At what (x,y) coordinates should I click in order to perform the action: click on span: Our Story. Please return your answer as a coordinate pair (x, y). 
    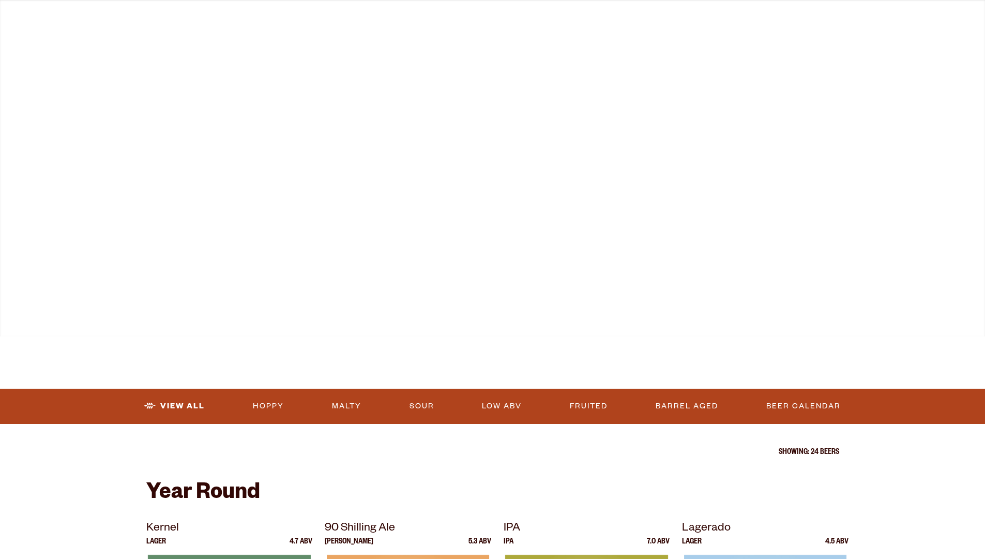
    Looking at the image, I should click on (593, 28).